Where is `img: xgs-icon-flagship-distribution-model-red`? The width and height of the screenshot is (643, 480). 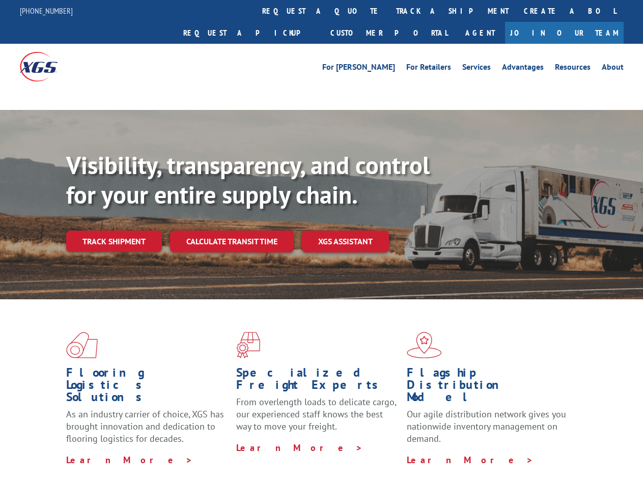 img: xgs-icon-flagship-distribution-model-red is located at coordinates (424, 345).